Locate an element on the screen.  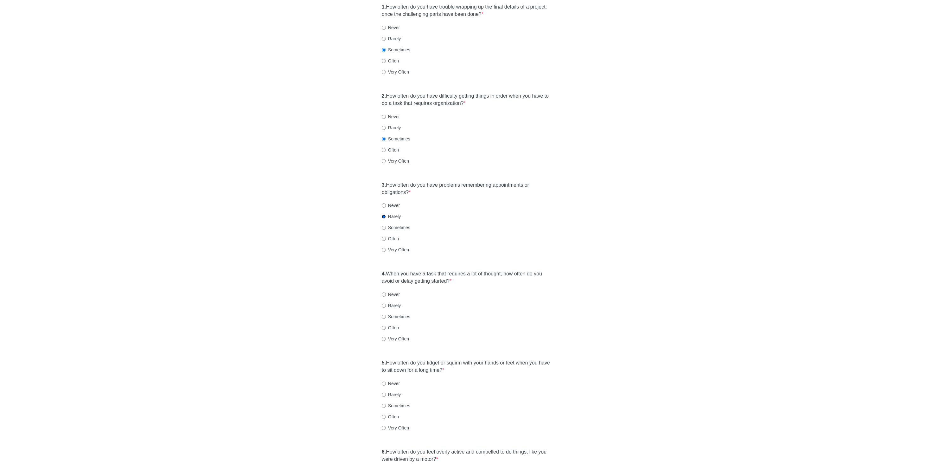
label: How often do you feel overly active and compelled to do things, like you were driven by a motor? is located at coordinates (466, 456).